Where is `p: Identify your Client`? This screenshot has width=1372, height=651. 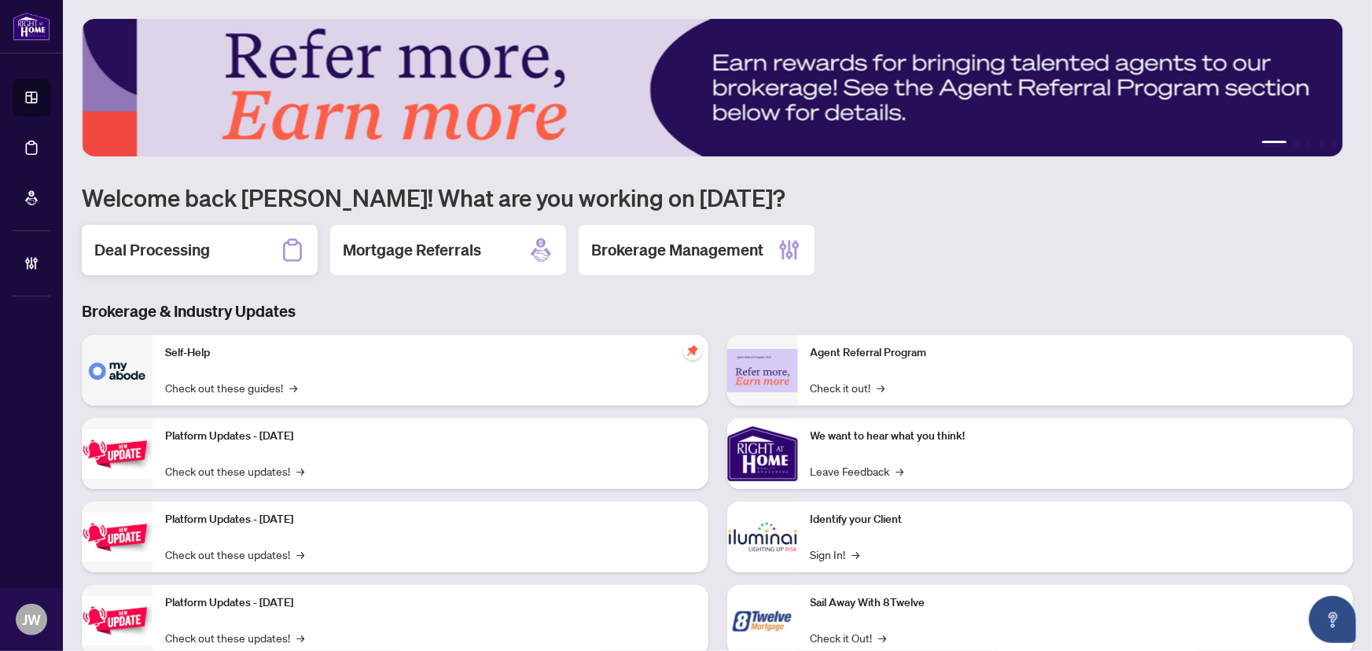 p: Identify your Client is located at coordinates (1075, 520).